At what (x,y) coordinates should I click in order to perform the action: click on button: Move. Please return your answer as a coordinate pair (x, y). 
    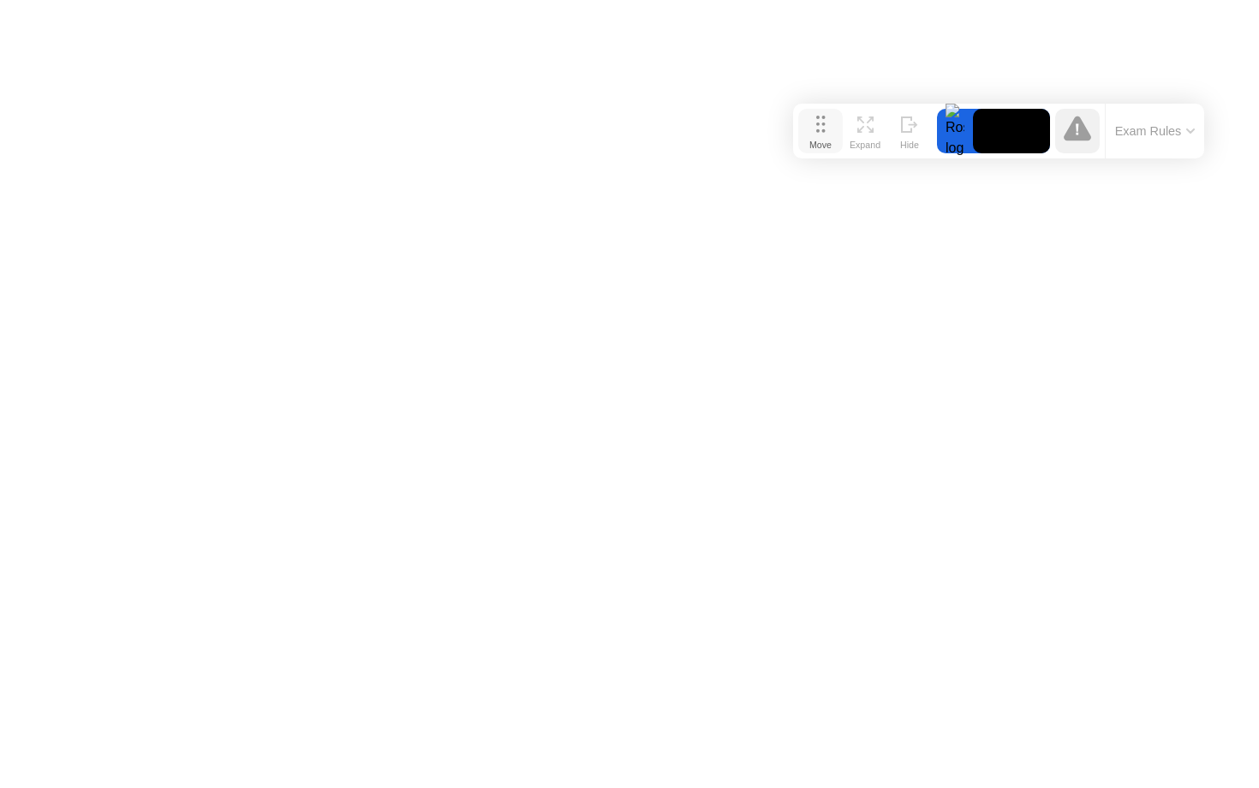
    Looking at the image, I should click on (821, 131).